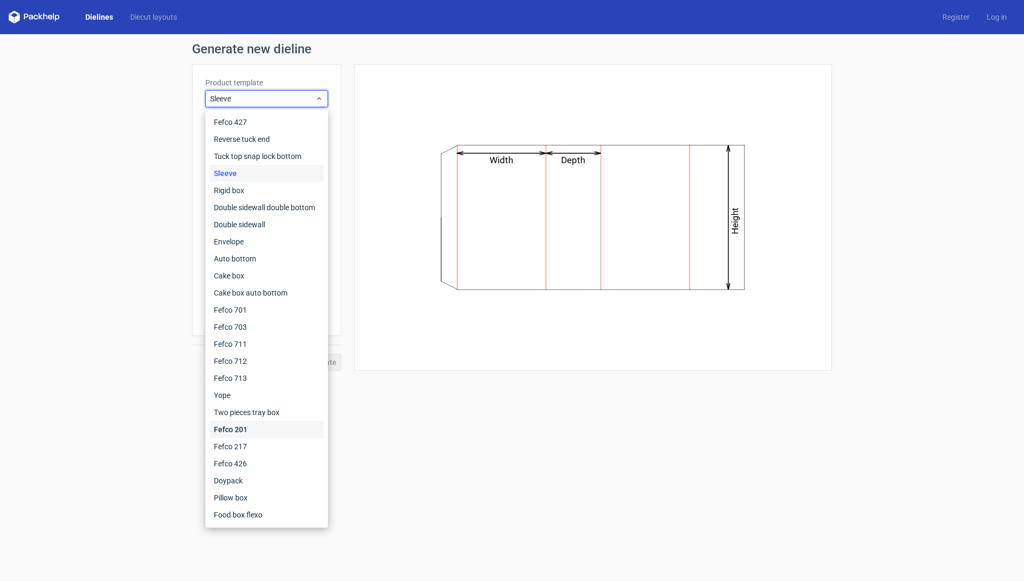 The height and width of the screenshot is (581, 1024). Describe the element at coordinates (267, 446) in the screenshot. I see `div: Fefco 217` at that location.